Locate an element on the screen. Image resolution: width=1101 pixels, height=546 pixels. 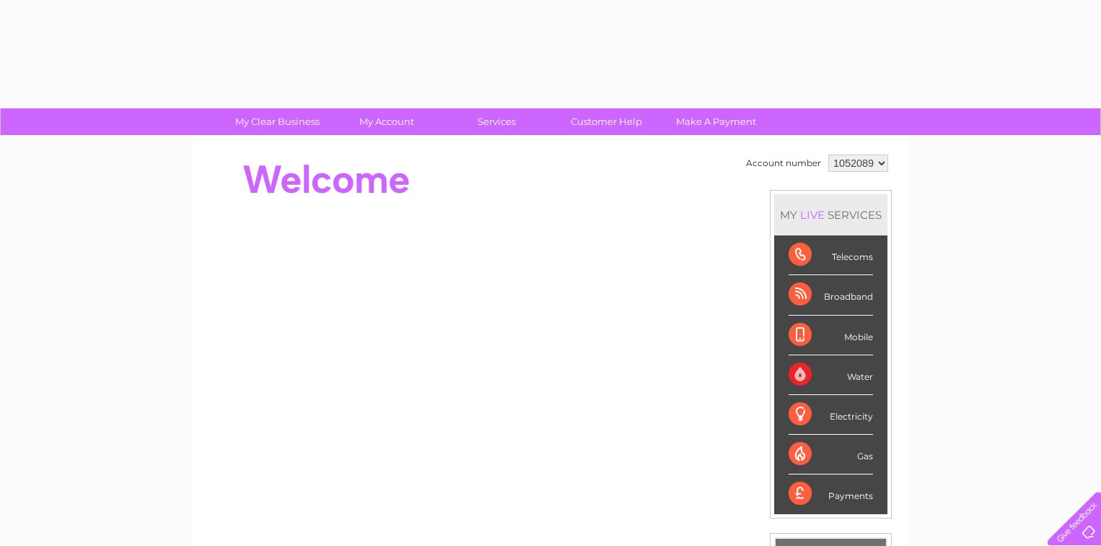
td: Account number is located at coordinates (784, 163).